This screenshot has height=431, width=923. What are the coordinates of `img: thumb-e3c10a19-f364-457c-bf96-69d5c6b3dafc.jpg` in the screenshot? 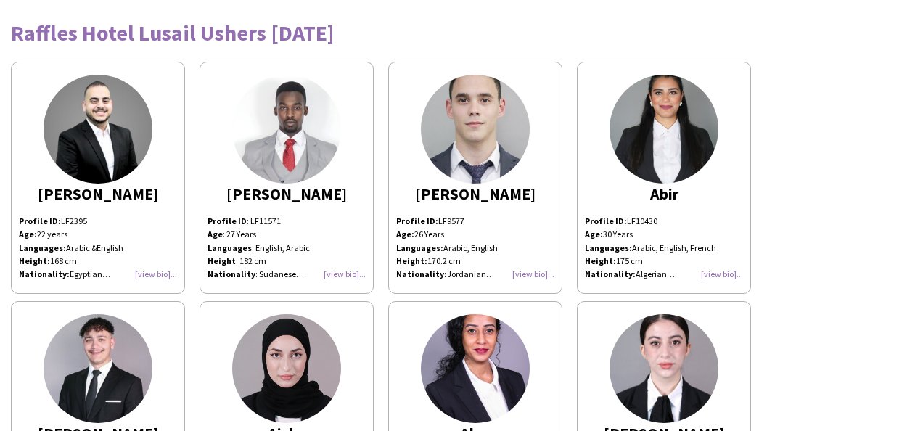 It's located at (664, 369).